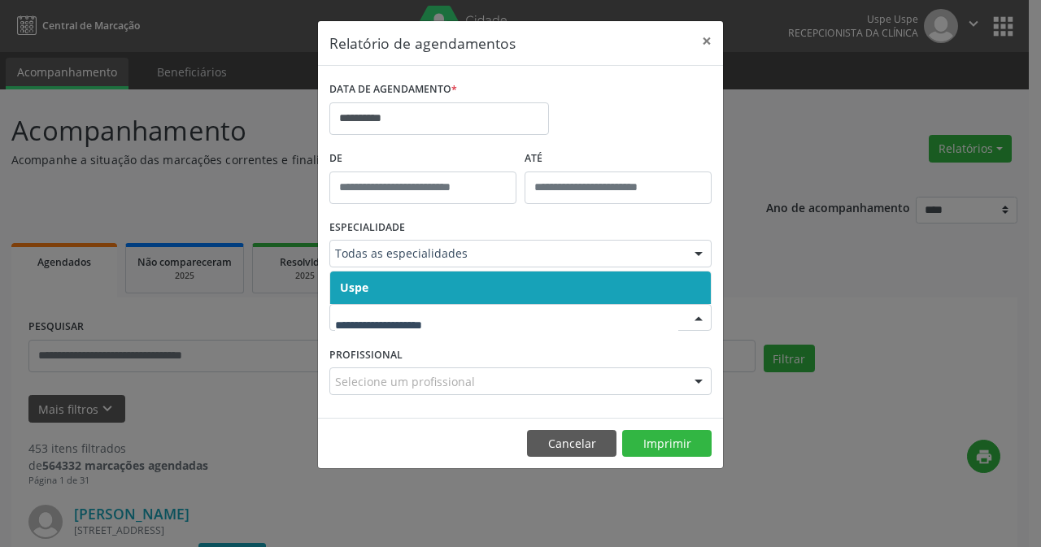 The height and width of the screenshot is (547, 1041). What do you see at coordinates (366, 355) in the screenshot?
I see `label: PROFISSIONAL` at bounding box center [366, 355].